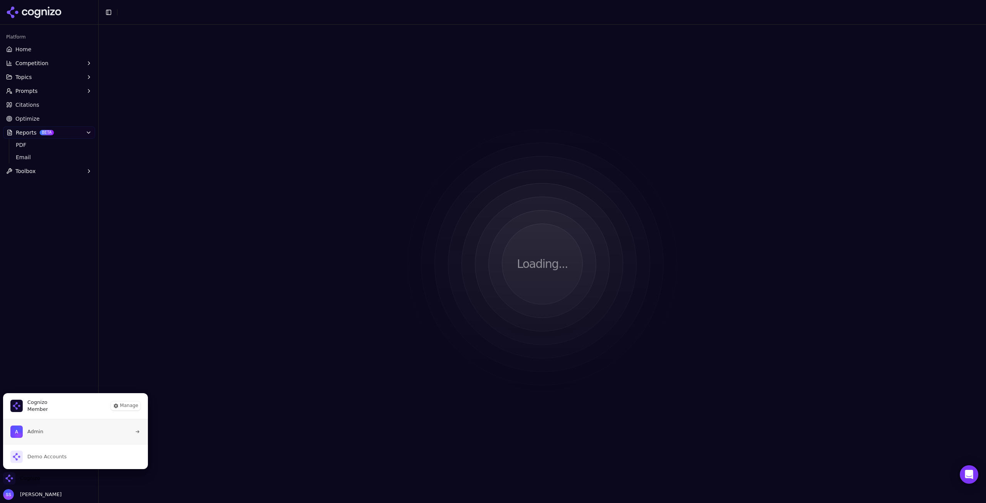  Describe the element at coordinates (27, 105) in the screenshot. I see `span: Citations` at that location.